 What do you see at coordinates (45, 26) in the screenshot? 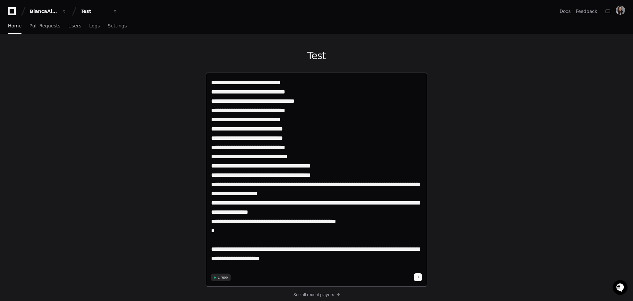
I see `a: Pull Requests` at bounding box center [45, 26].